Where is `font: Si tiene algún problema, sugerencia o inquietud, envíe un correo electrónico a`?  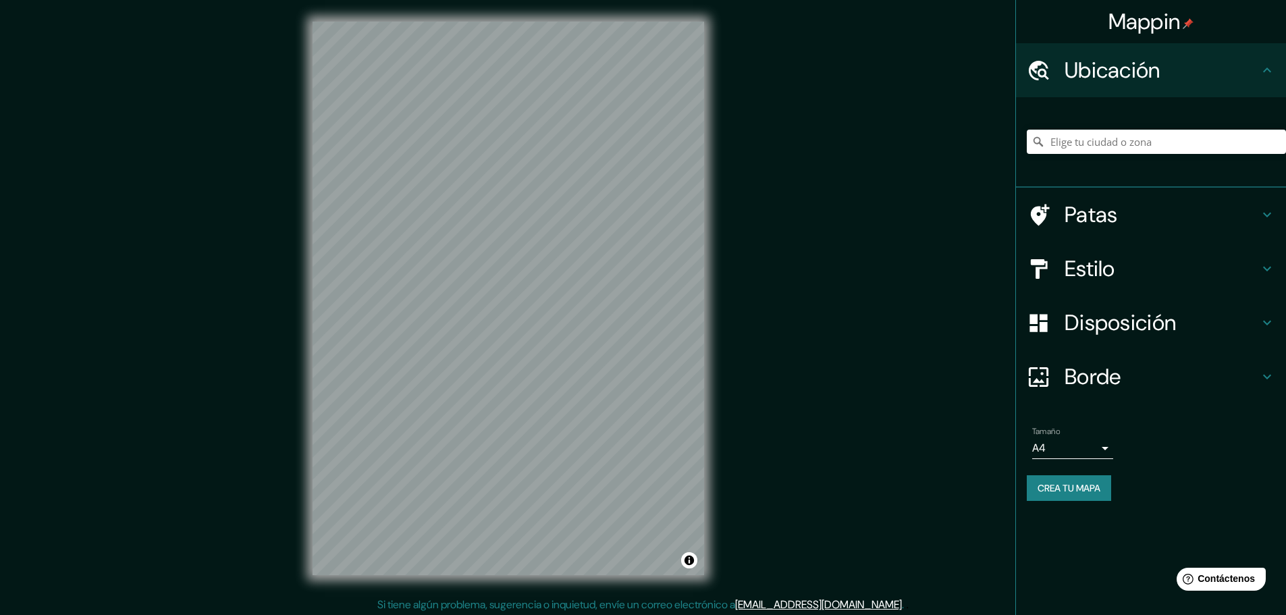 font: Si tiene algún problema, sugerencia o inquietud, envíe un correo electrónico a is located at coordinates (556, 604).